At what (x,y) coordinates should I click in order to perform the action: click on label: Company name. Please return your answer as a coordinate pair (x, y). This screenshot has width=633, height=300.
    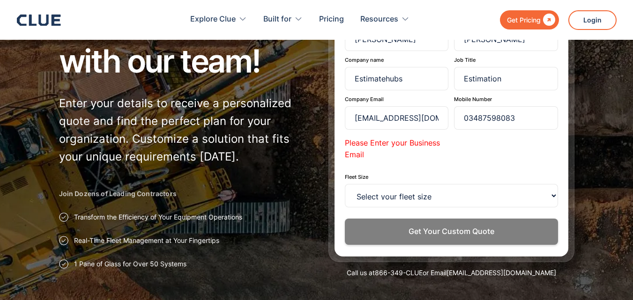
    Looking at the image, I should click on (397, 60).